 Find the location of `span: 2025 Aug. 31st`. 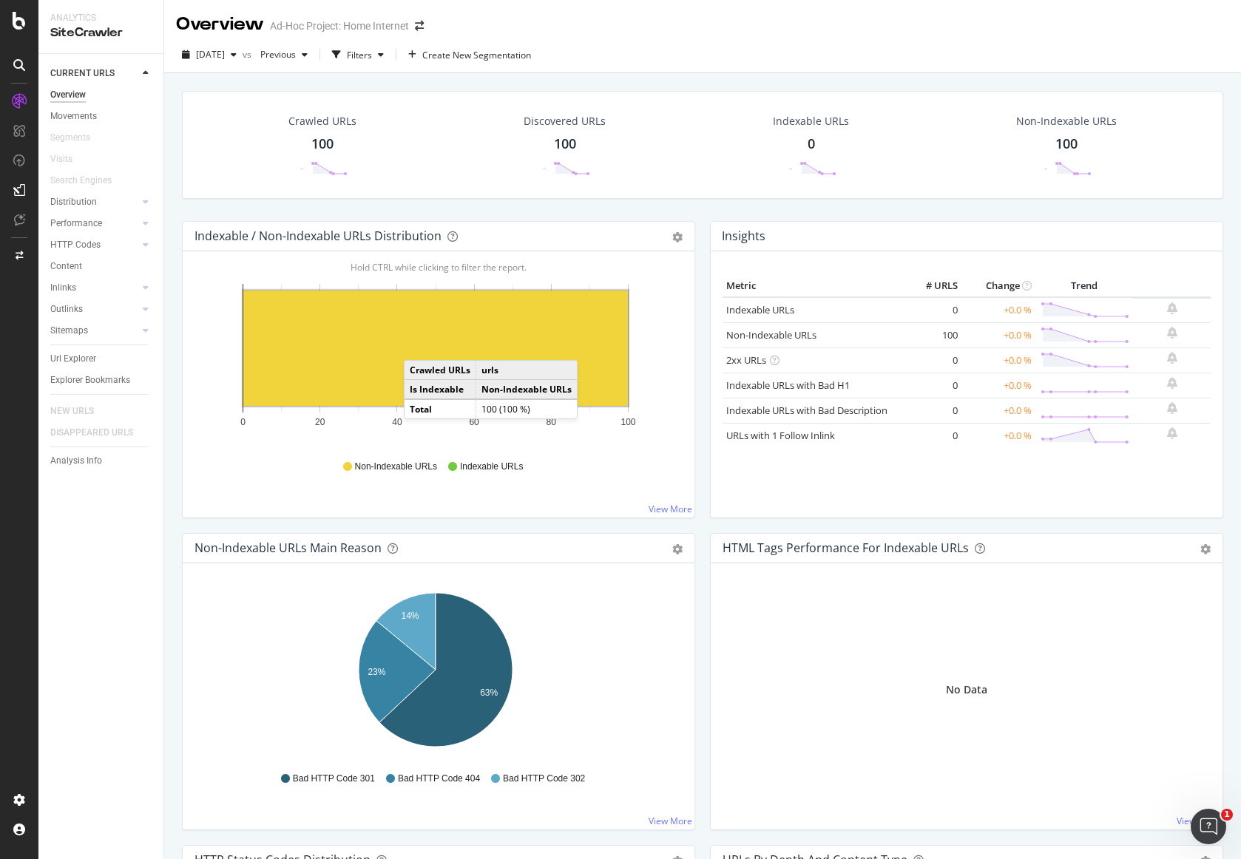

span: 2025 Aug. 31st is located at coordinates (210, 54).